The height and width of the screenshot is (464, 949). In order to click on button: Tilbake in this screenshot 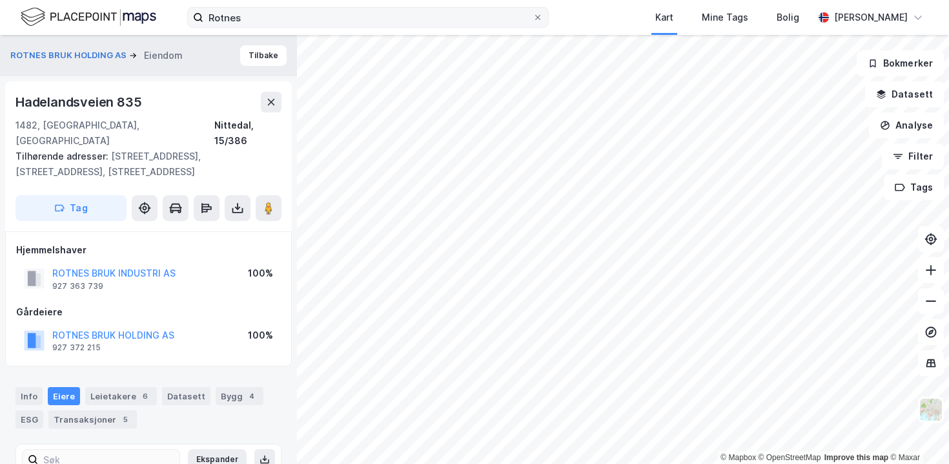, I will do `click(264, 56)`.